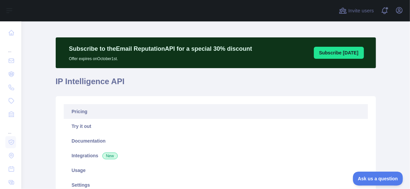 This screenshot has width=410, height=189. What do you see at coordinates (361, 11) in the screenshot?
I see `span: Invite users` at bounding box center [361, 11].